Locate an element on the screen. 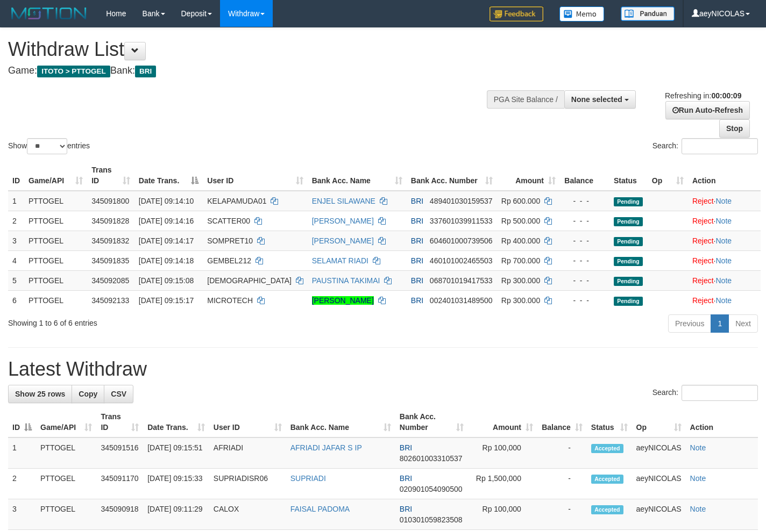 The width and height of the screenshot is (766, 531). span: Rp 300.000 is located at coordinates (520, 301).